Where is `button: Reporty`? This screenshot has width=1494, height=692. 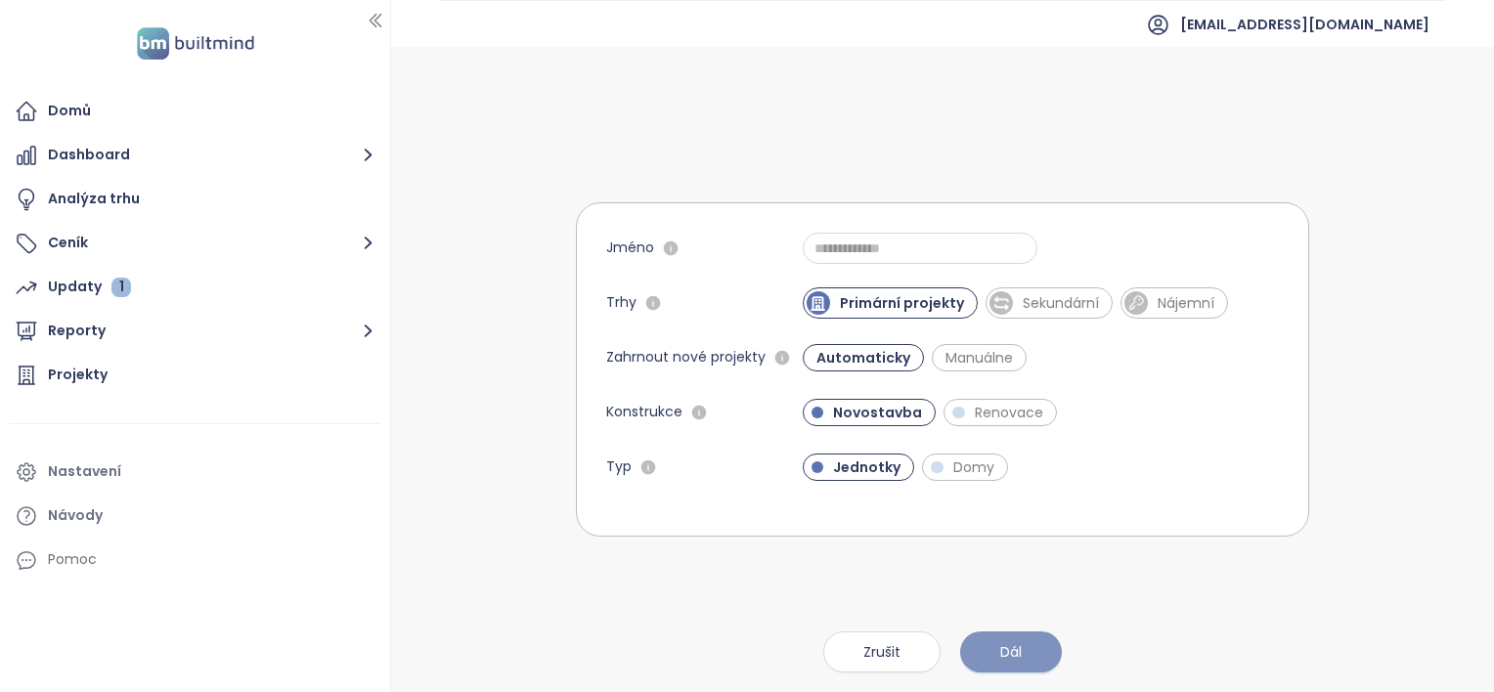 button: Reporty is located at coordinates (195, 331).